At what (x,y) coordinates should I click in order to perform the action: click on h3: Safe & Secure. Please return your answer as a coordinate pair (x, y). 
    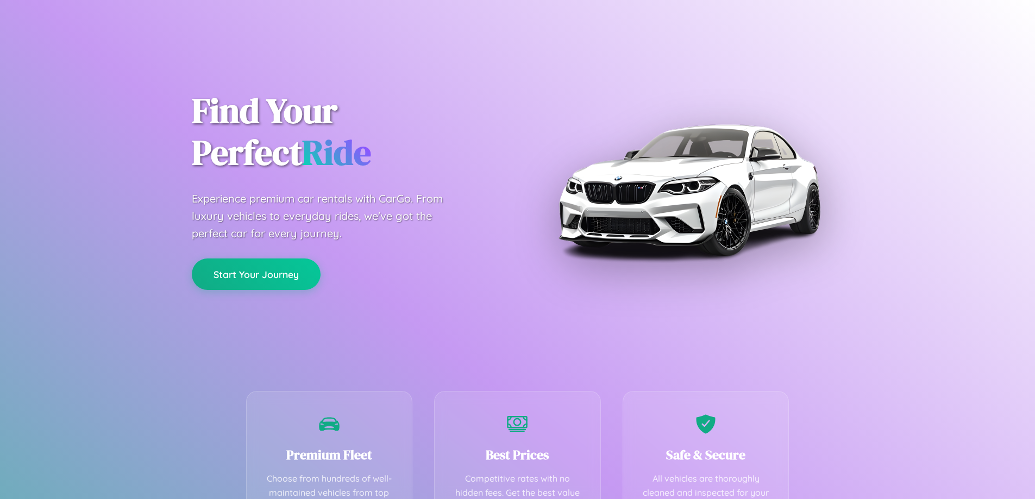
    Looking at the image, I should click on (706, 455).